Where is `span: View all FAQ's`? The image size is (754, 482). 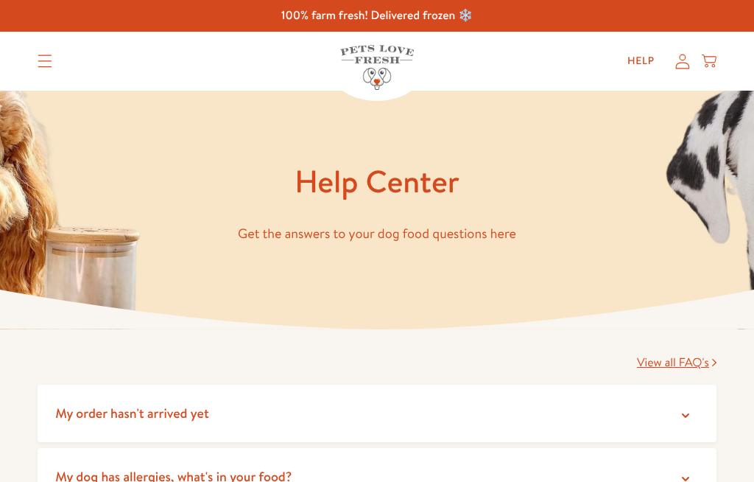
span: View all FAQ's is located at coordinates (673, 362).